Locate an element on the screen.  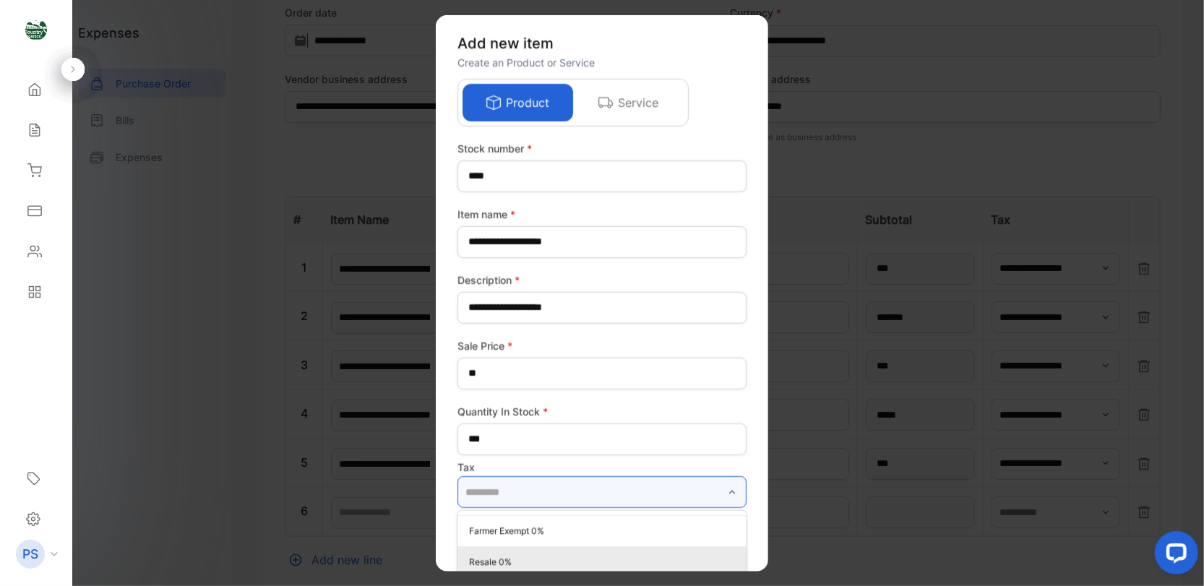
img: logo is located at coordinates (36, 30).